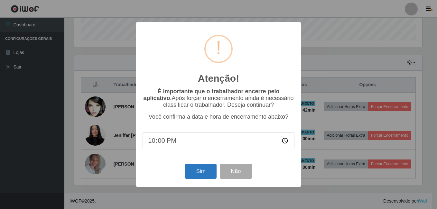  What do you see at coordinates (219, 98) in the screenshot?
I see `p: Após forçar o encerramento ainda é necessário classificar o trabalhador. Deseja continuar?` at bounding box center [219, 98].